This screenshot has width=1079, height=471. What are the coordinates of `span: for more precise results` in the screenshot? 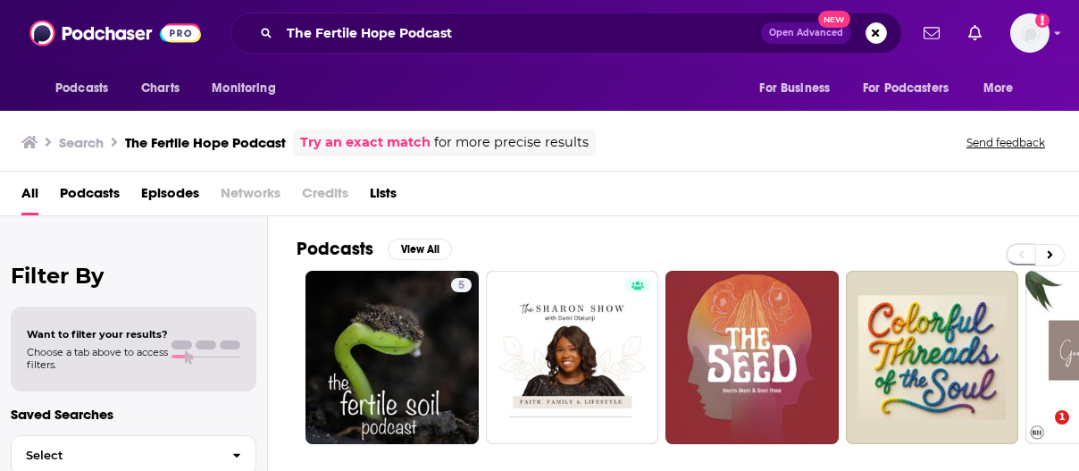 It's located at (511, 142).